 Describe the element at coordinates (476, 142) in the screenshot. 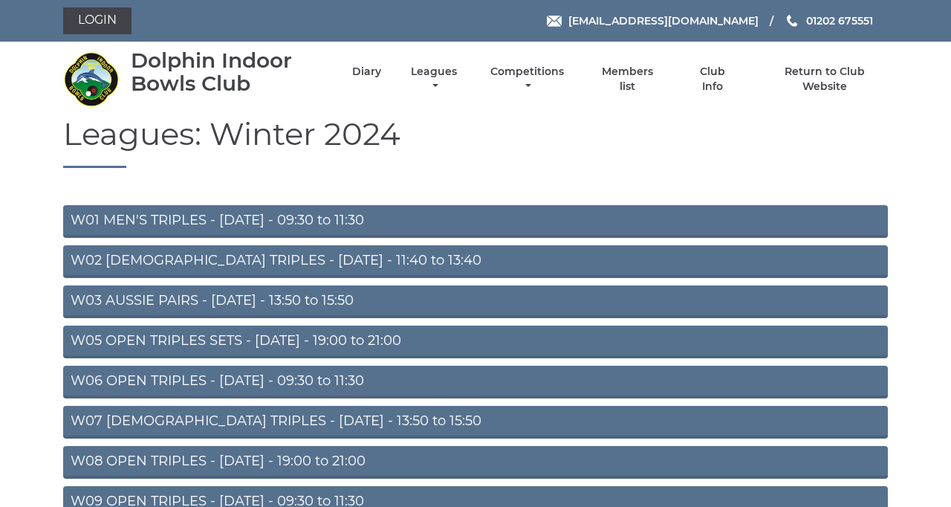

I see `h1: Leagues: Winter 2024` at that location.